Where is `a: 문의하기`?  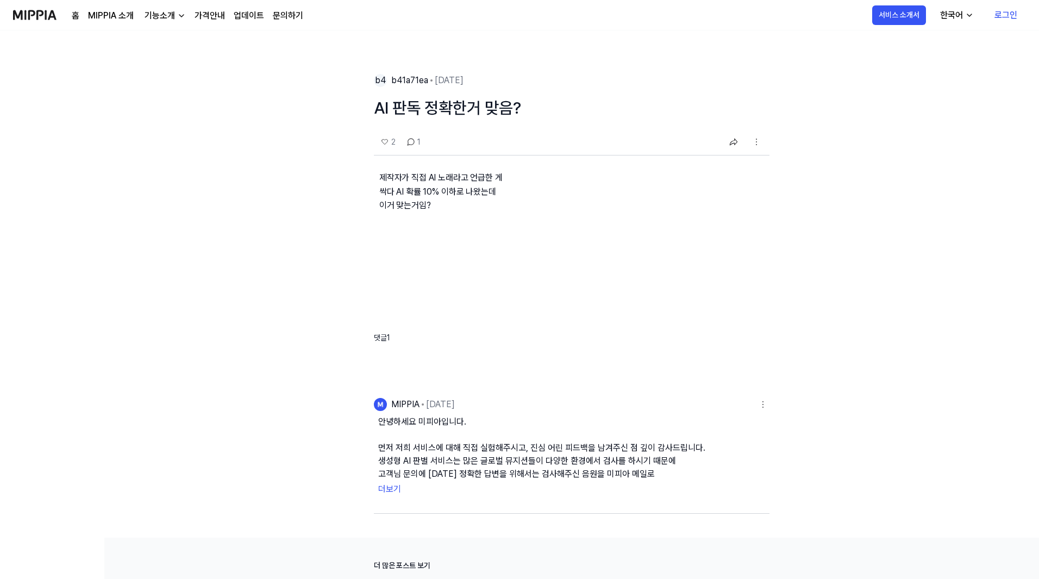
a: 문의하기 is located at coordinates (288, 16).